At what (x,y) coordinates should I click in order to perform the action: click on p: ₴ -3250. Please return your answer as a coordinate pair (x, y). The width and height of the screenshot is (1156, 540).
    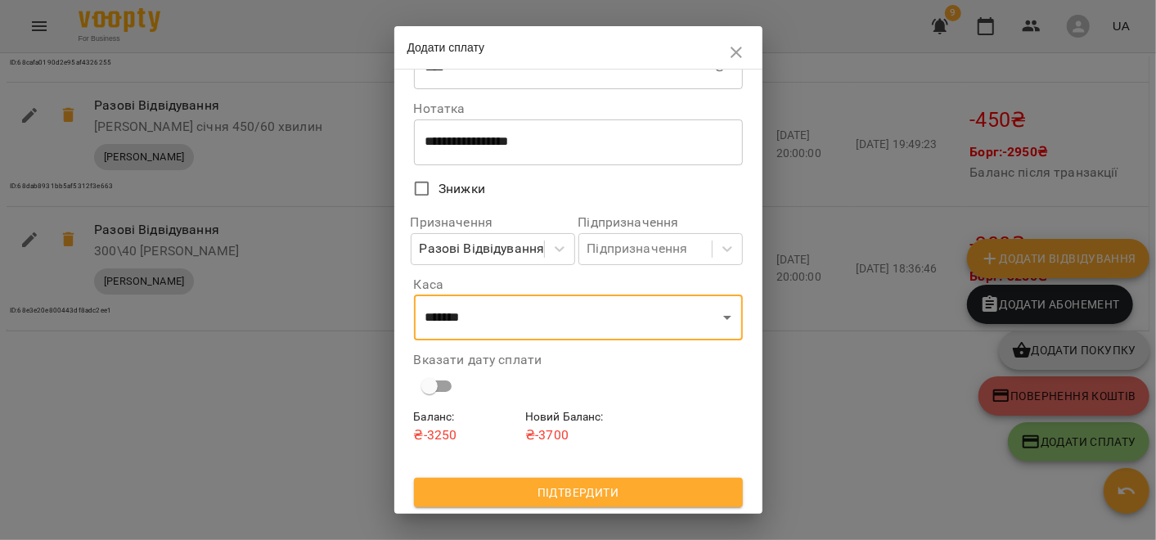
    Looking at the image, I should click on (466, 435).